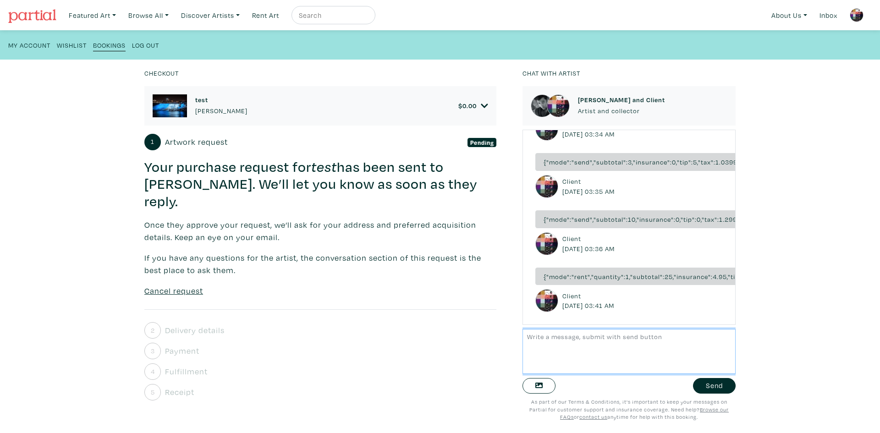  What do you see at coordinates (153, 372) in the screenshot?
I see `small: 4` at bounding box center [153, 372].